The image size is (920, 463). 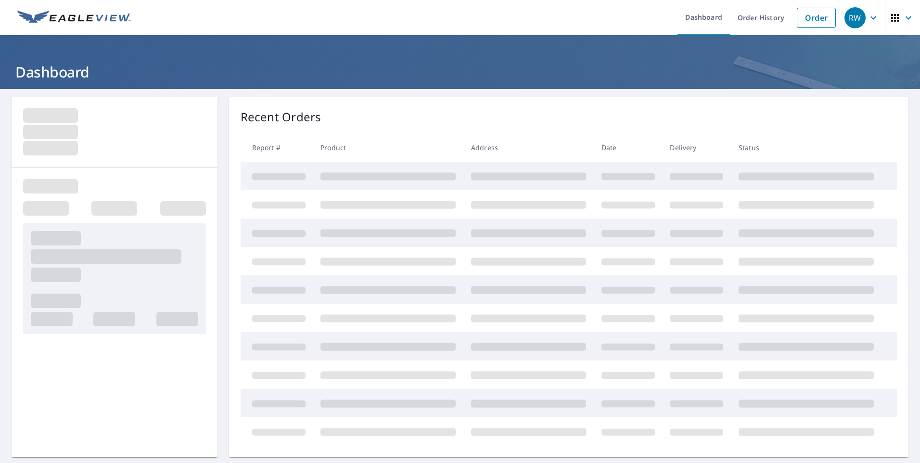 I want to click on th: Delivery, so click(x=696, y=147).